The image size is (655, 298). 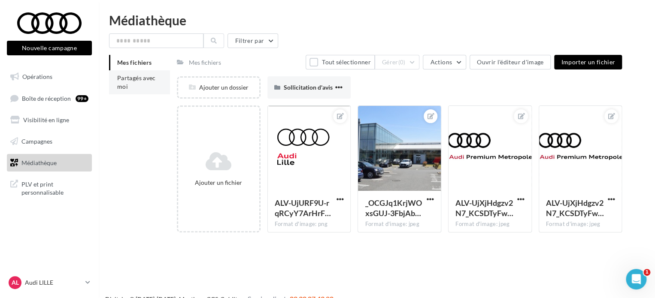 I want to click on div: Format d'image: png, so click(x=309, y=224).